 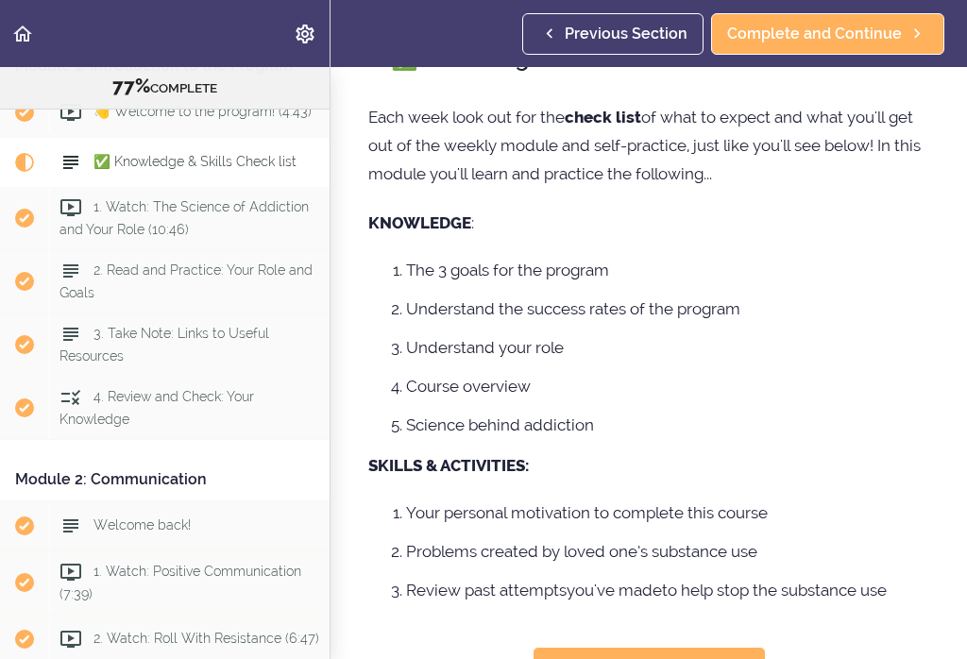 I want to click on strong: KNOWLEDGE, so click(x=419, y=223).